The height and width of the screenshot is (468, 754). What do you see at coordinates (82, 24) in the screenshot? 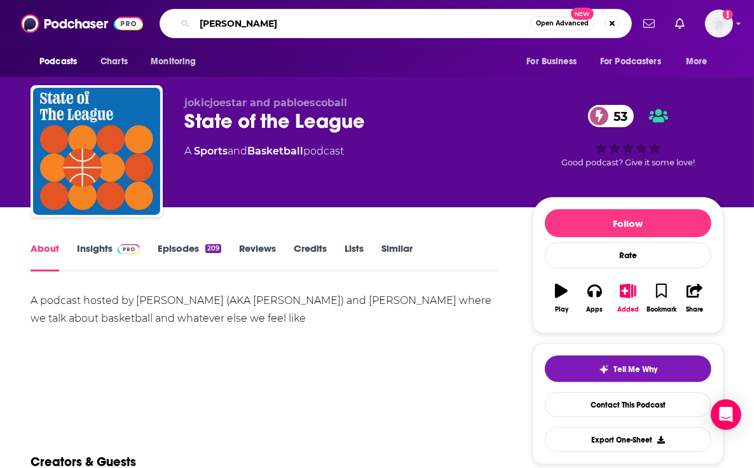
I see `img: Podchaser - Follow, Share and Rate Podcasts` at bounding box center [82, 24].